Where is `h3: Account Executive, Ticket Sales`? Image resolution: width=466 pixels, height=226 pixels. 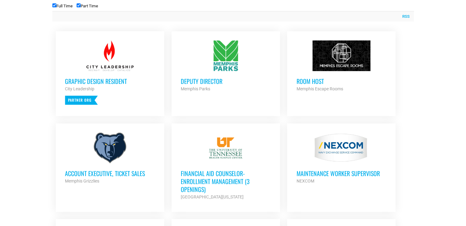 h3: Account Executive, Ticket Sales is located at coordinates (110, 174).